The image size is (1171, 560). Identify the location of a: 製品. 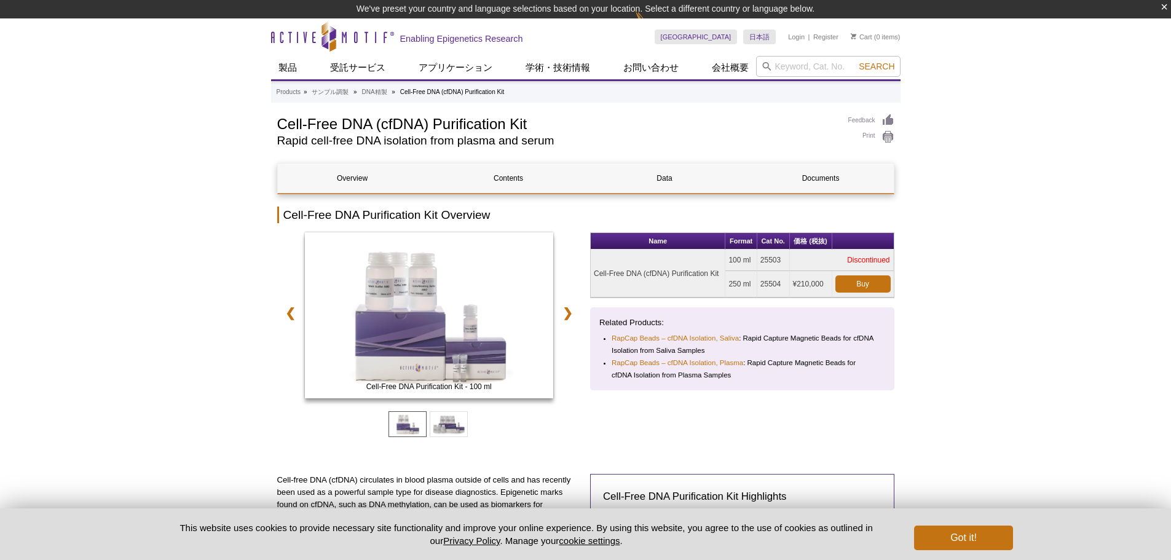
(288, 68).